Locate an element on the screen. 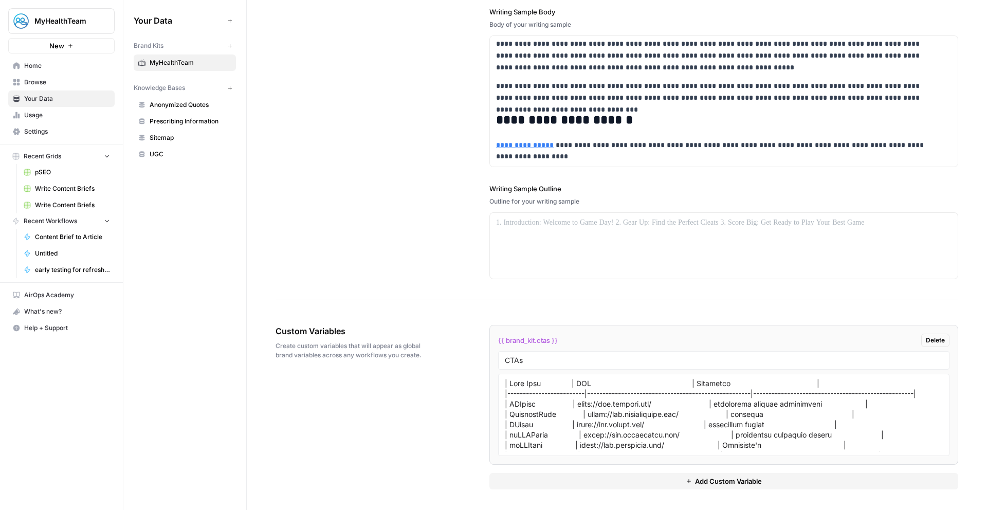  button: Recent Workflows is located at coordinates (61, 221).